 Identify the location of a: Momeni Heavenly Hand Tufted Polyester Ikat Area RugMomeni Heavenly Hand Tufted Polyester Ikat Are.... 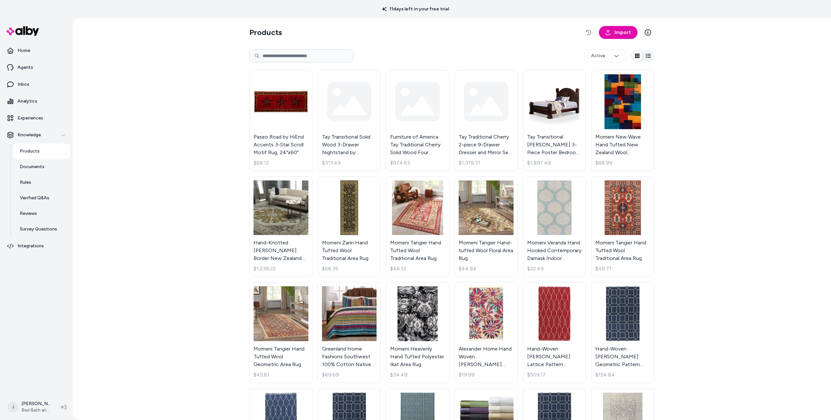
(417, 332).